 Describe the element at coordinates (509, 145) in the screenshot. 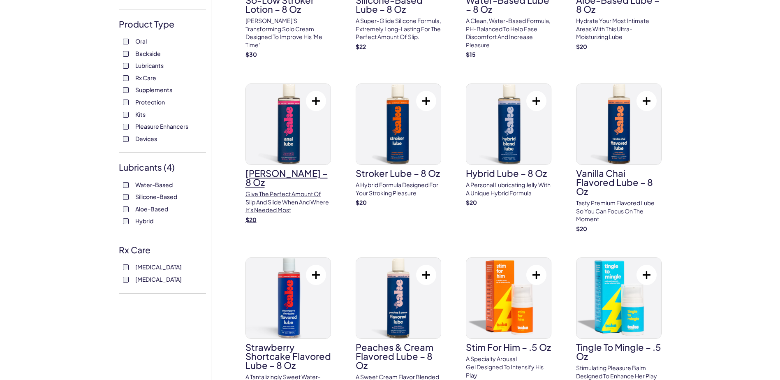

I see `a: Hybrid Lube – 8 ozHybrid Lube – 8 ozA personal lubricating jelly with a unique hybrid formula$20` at that location.